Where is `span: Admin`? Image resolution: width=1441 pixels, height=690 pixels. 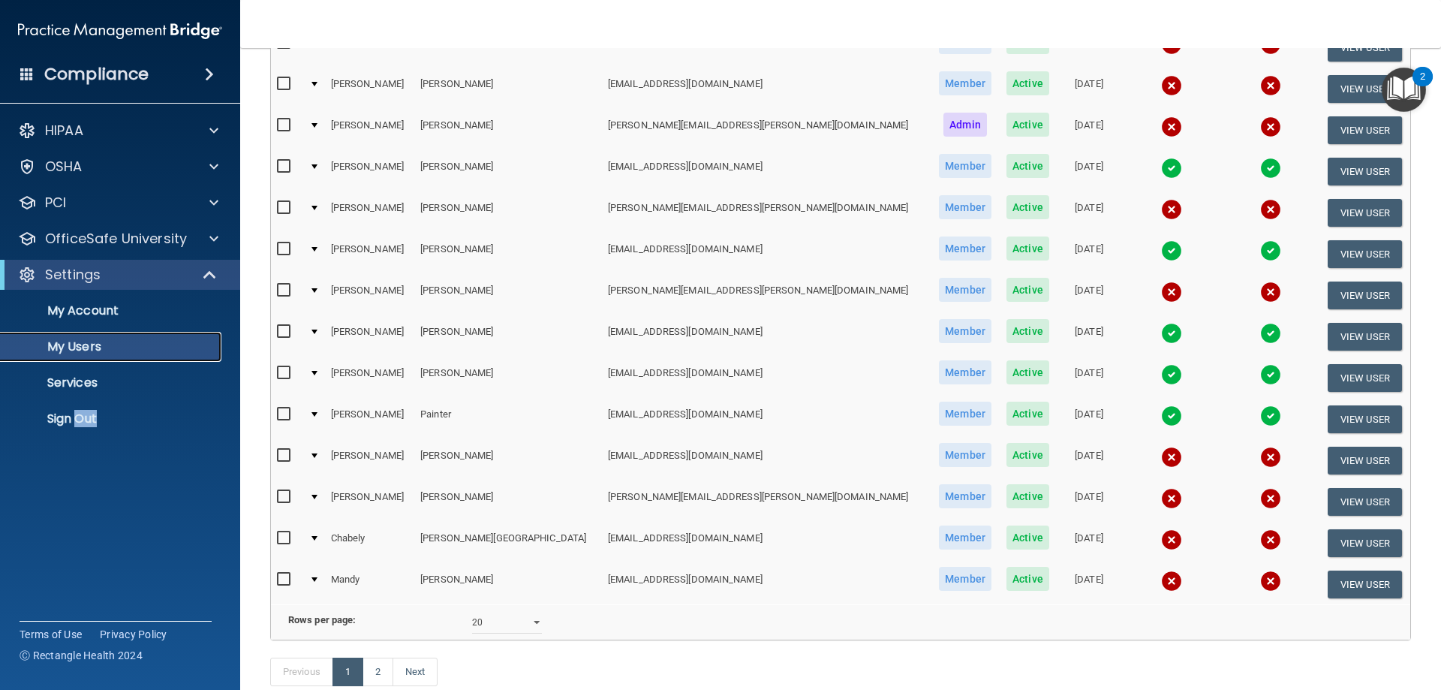
span: Admin is located at coordinates (965, 125).